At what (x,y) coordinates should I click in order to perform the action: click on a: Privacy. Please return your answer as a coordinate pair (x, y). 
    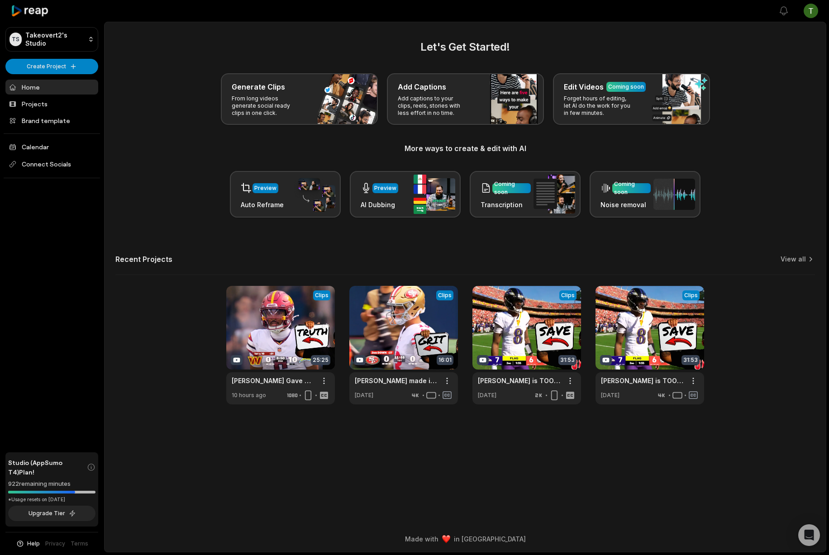
    Looking at the image, I should click on (55, 544).